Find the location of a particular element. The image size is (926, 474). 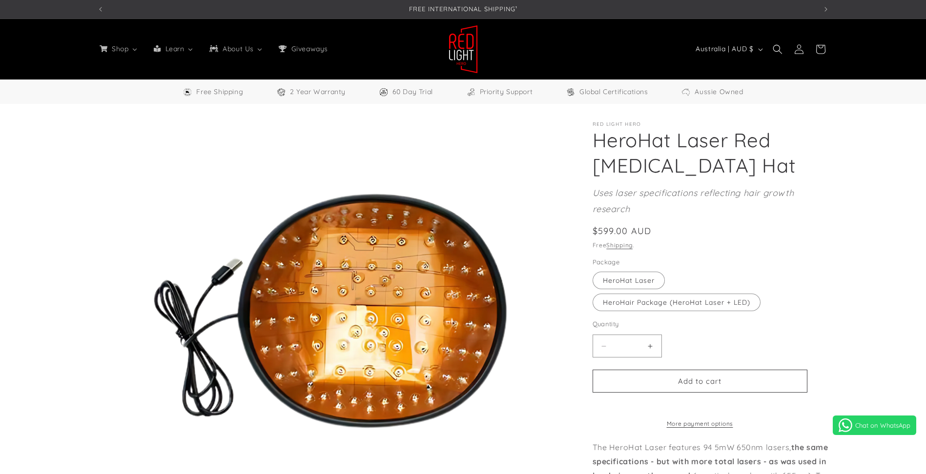

span: Australia | AUD $ is located at coordinates (724, 49).